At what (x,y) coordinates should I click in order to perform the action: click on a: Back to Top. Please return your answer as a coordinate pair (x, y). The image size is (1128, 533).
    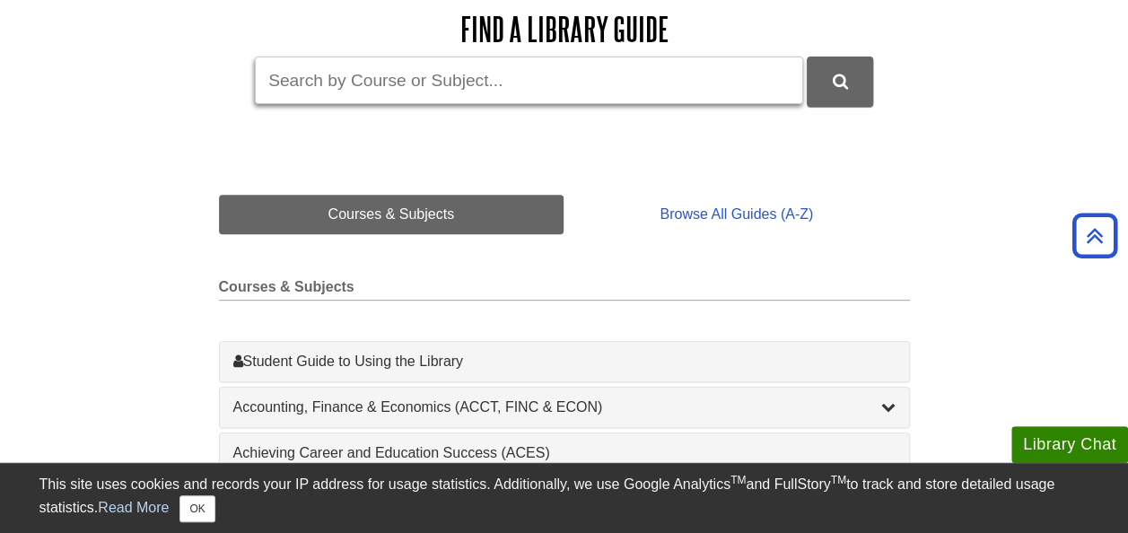
    Looking at the image, I should click on (1095, 235).